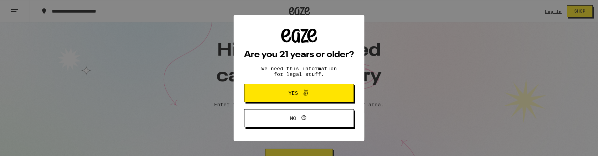  I want to click on h2: Are you 21 years or older?, so click(299, 55).